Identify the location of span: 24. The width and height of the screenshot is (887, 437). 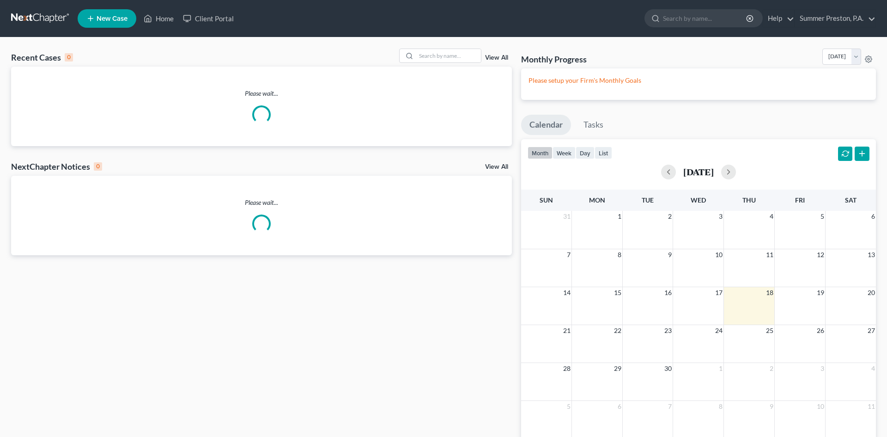
(719, 330).